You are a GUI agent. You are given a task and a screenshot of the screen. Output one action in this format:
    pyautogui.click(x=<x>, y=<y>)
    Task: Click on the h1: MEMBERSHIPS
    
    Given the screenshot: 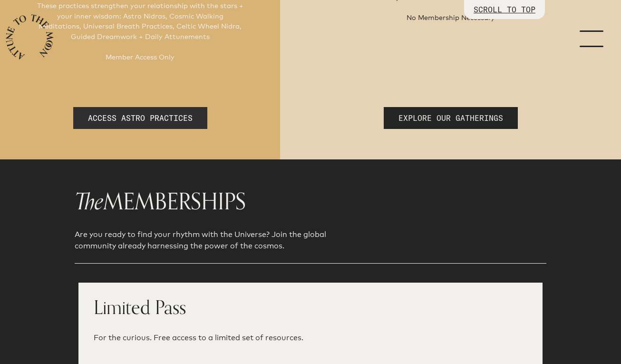 What is the action you would take?
    pyautogui.click(x=311, y=202)
    